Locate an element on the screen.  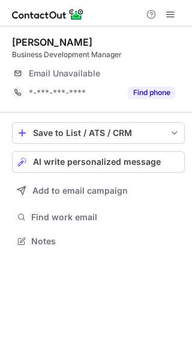
button: Notes is located at coordinates (99, 241).